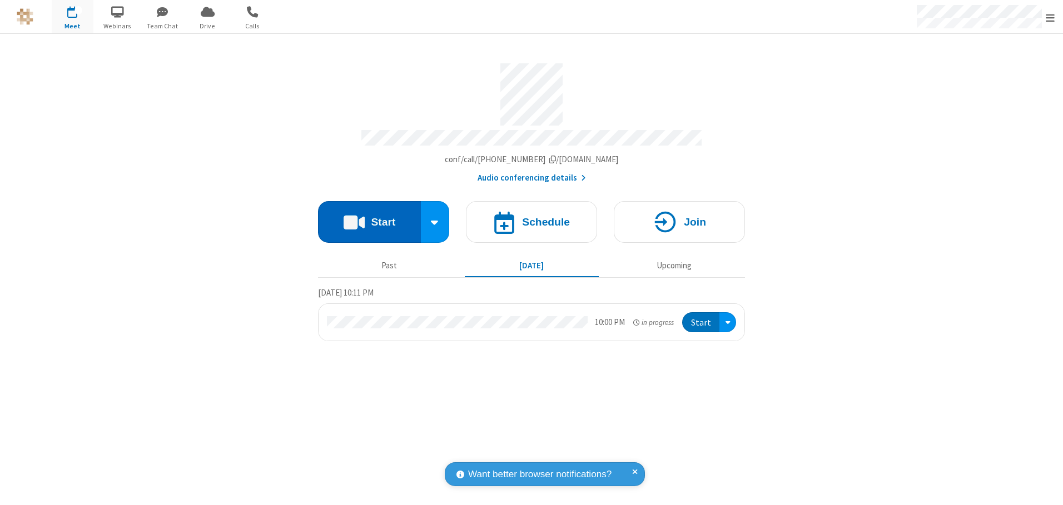 This screenshot has height=505, width=1063. What do you see at coordinates (531, 159) in the screenshot?
I see `span: Copy my meeting room link` at bounding box center [531, 159].